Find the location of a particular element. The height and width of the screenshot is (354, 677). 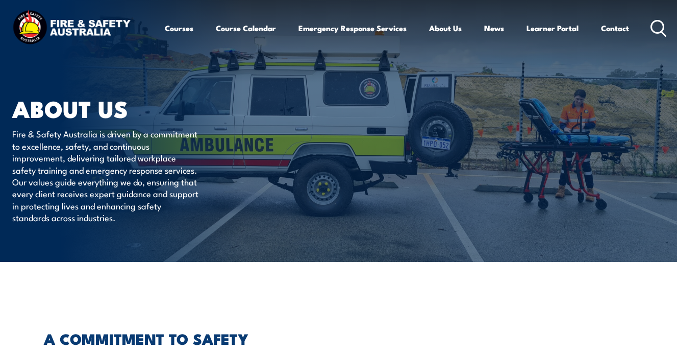

a: Emergency Response Services is located at coordinates (353, 28).